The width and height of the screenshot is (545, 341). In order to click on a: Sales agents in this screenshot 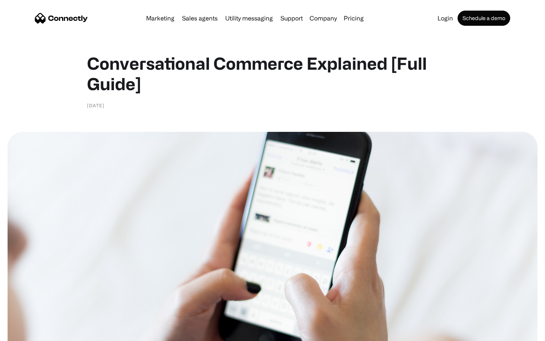, I will do `click(200, 18)`.